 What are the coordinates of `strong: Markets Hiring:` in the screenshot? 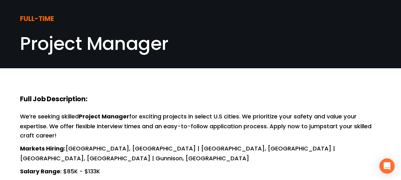 It's located at (43, 149).